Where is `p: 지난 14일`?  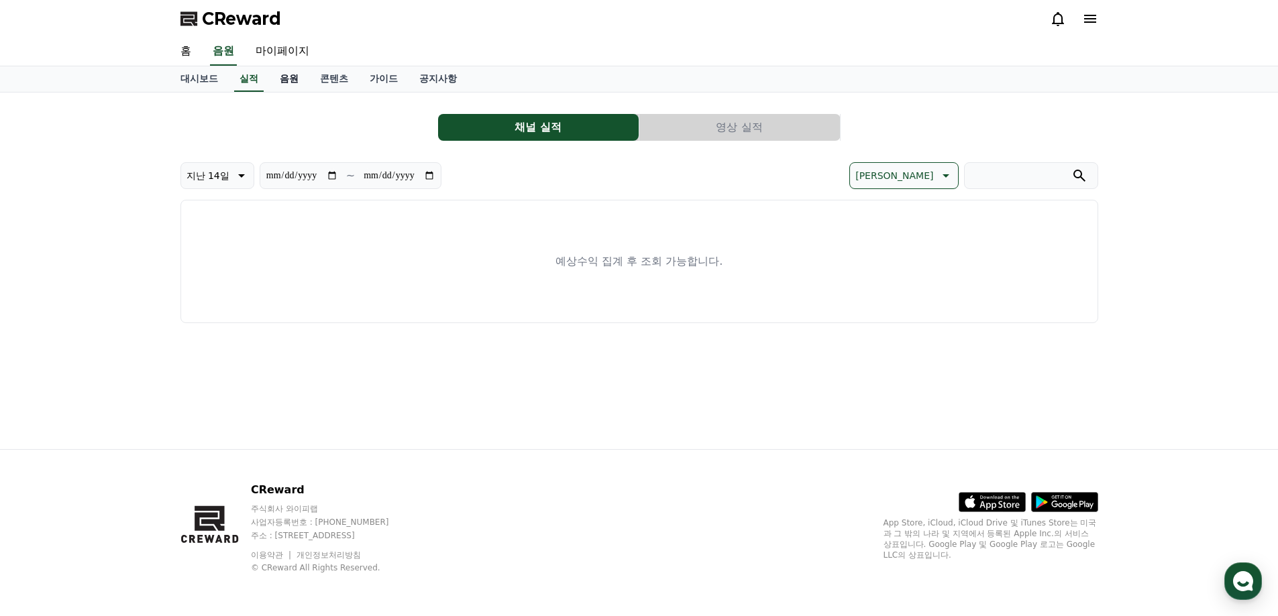
p: 지난 14일 is located at coordinates (208, 176).